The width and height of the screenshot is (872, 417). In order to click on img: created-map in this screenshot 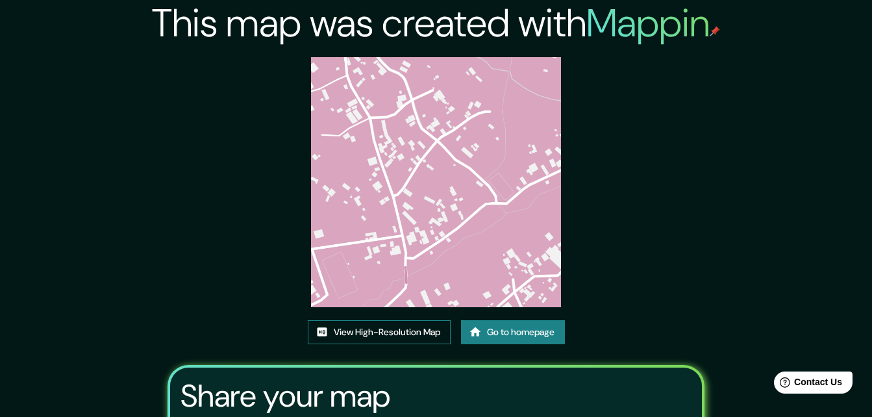, I will do `click(435, 182)`.